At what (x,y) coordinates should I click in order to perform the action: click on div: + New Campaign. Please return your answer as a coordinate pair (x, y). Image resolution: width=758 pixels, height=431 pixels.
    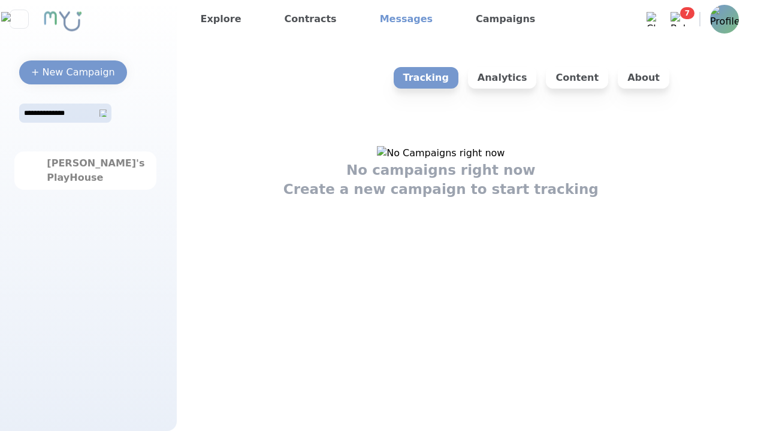
    Looking at the image, I should click on (73, 72).